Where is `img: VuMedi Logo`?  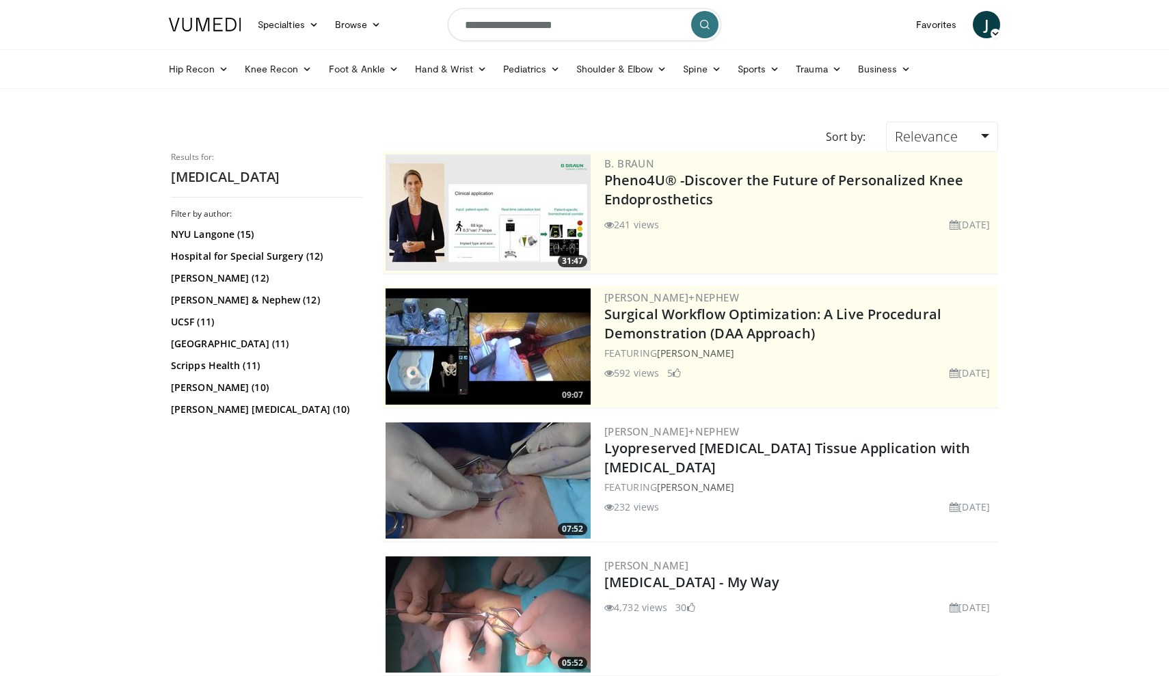
img: VuMedi Logo is located at coordinates (205, 25).